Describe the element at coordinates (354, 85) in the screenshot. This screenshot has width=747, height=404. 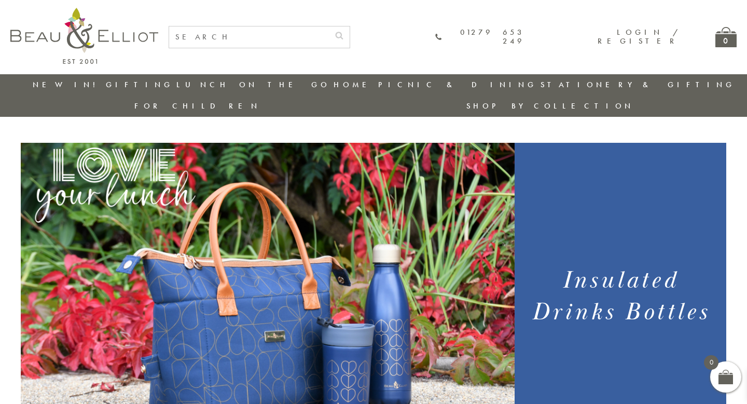
I see `a: Home` at that location.